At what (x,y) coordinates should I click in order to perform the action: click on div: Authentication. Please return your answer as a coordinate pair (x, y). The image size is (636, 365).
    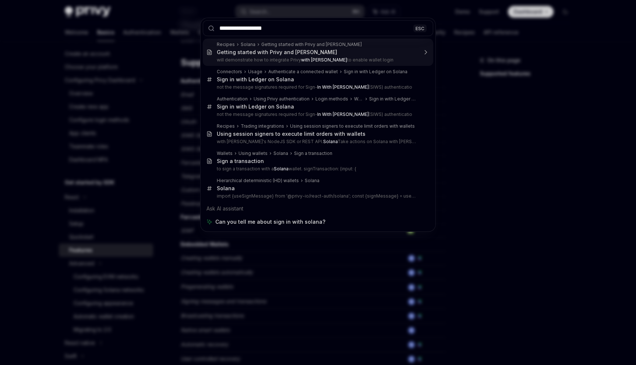
    Looking at the image, I should click on (232, 99).